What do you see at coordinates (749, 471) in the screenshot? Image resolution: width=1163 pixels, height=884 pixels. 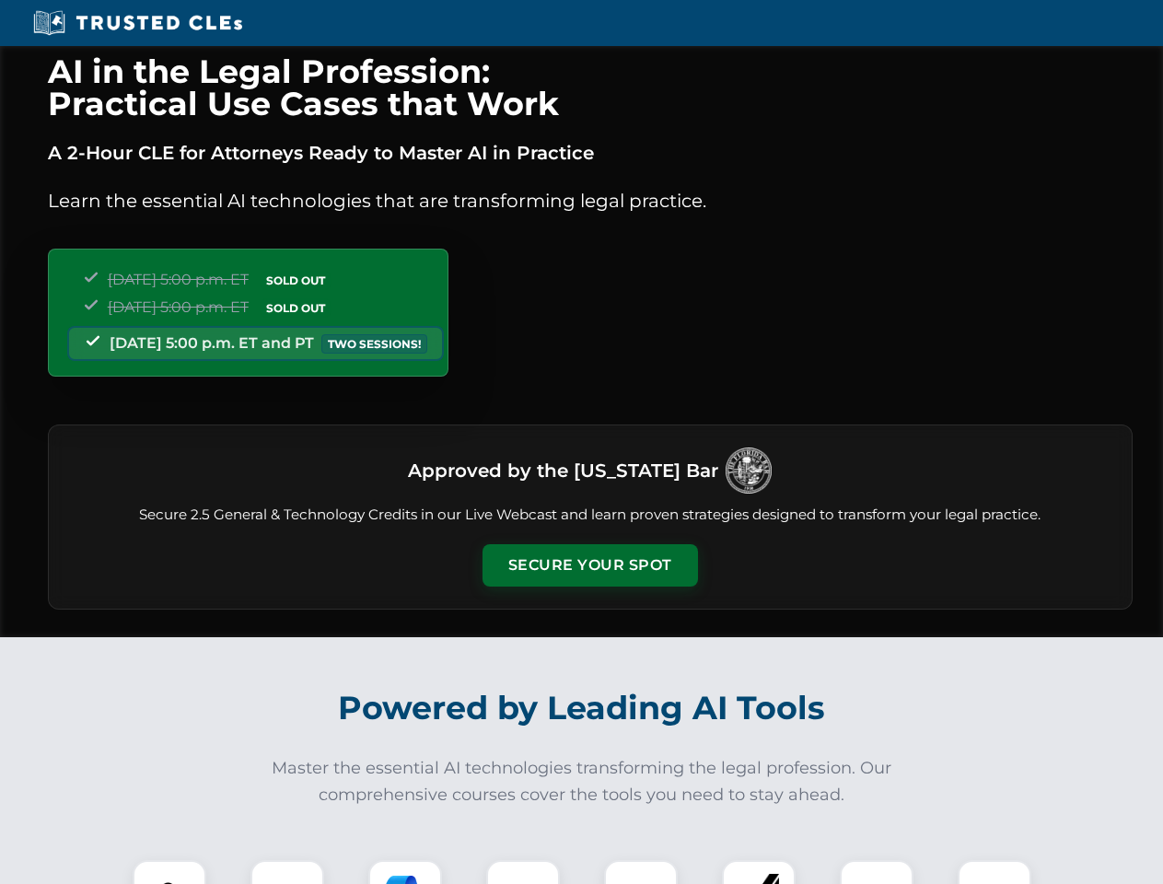 I see `img: Logo` at bounding box center [749, 471].